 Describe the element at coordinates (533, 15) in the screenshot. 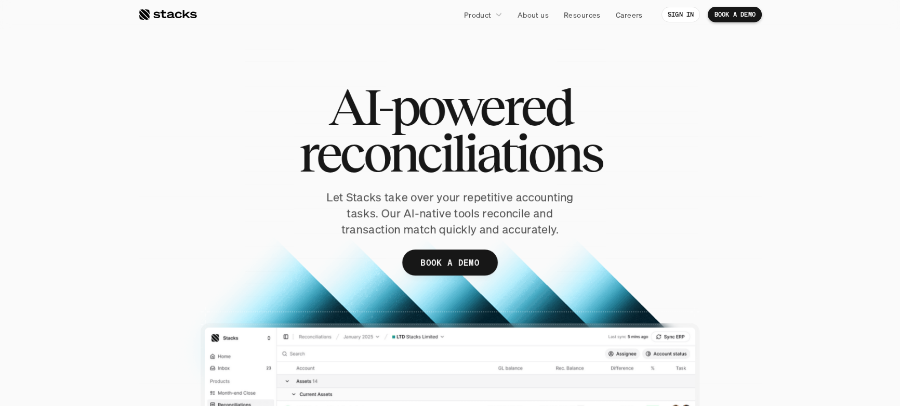

I see `a: About us` at that location.